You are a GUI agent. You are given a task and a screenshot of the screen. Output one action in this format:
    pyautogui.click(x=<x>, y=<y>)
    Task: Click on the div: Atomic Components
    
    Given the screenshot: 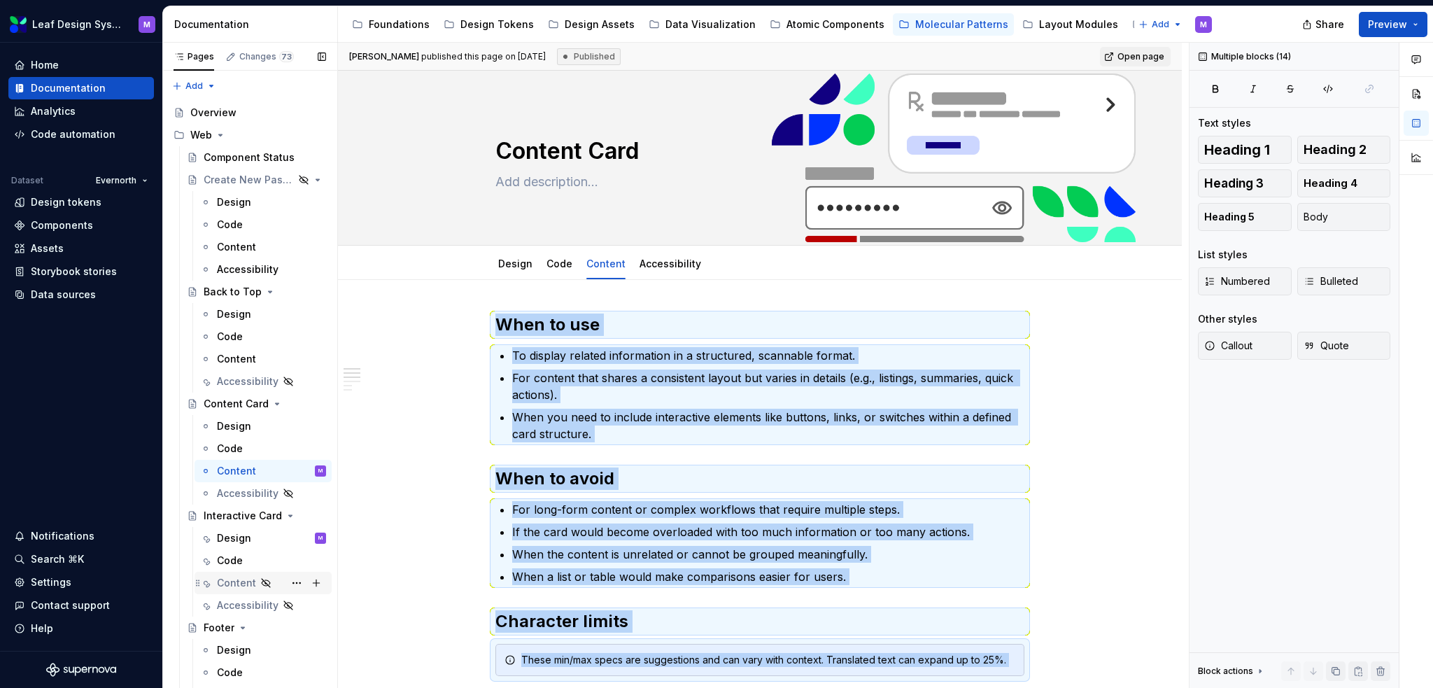 What is the action you would take?
    pyautogui.click(x=835, y=24)
    